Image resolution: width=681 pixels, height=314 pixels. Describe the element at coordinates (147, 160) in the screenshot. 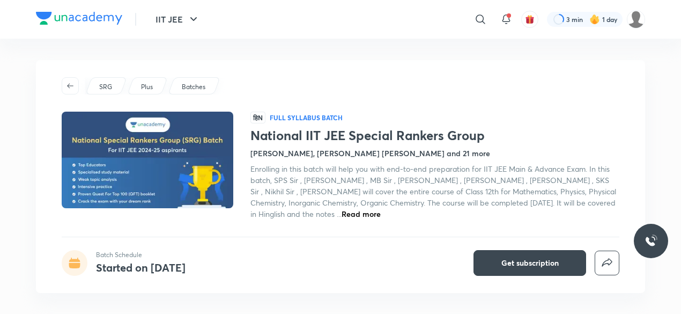

I see `img: Thumbnail` at that location.